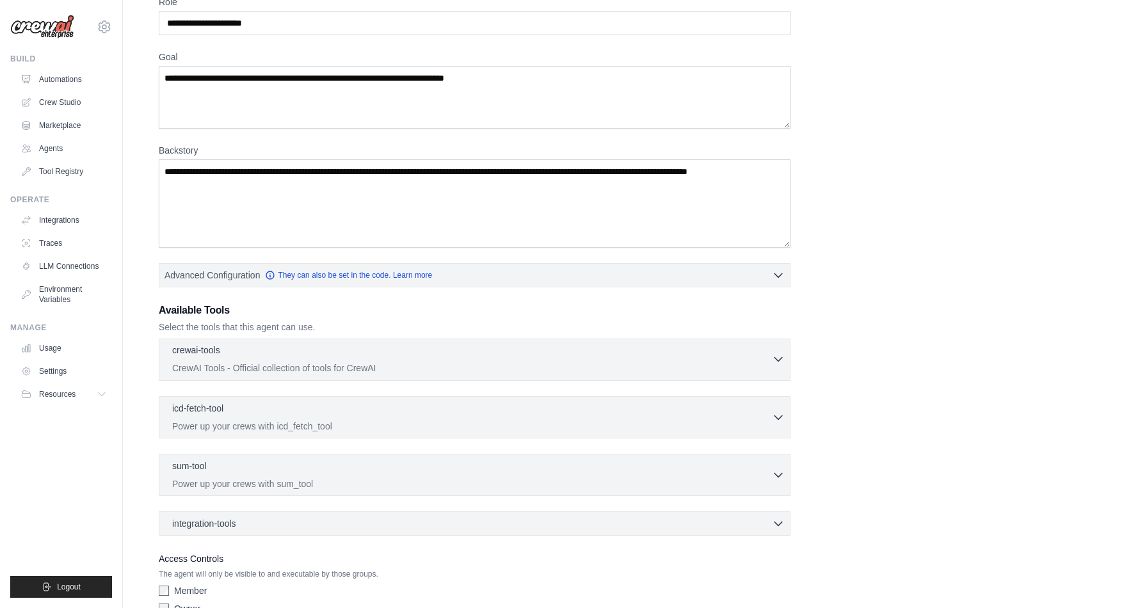 The height and width of the screenshot is (608, 1147). Describe the element at coordinates (61, 587) in the screenshot. I see `button: Logout` at that location.